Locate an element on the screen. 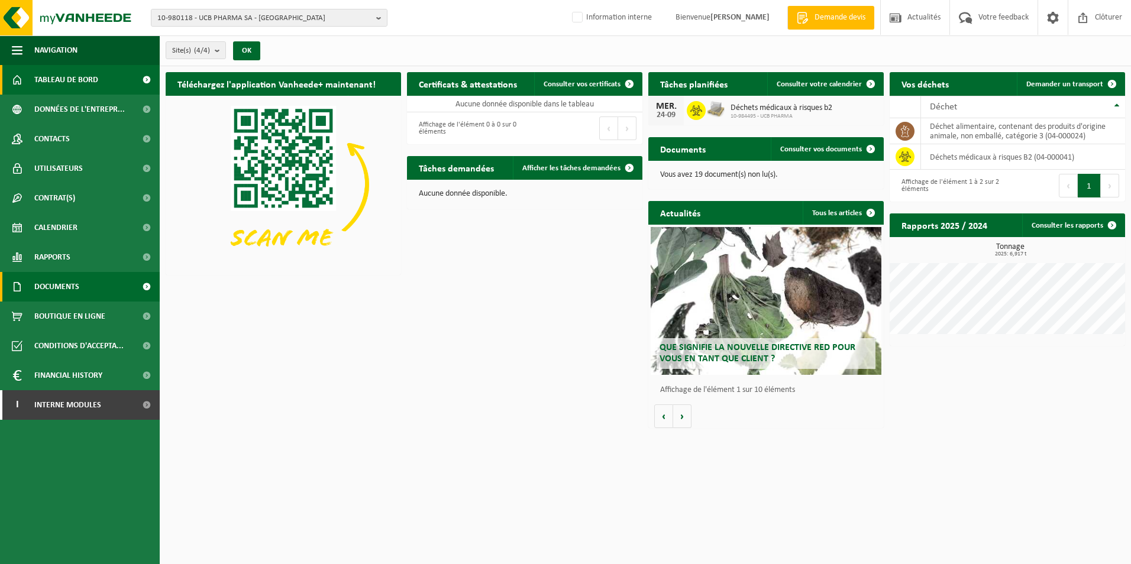 The height and width of the screenshot is (564, 1131). div: 24-09 is located at coordinates (666, 115).